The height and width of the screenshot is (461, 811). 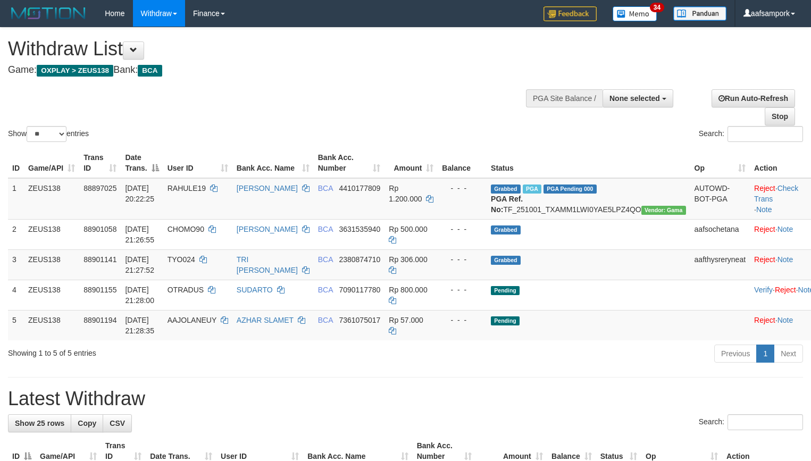 I want to click on td: 4, so click(x=16, y=295).